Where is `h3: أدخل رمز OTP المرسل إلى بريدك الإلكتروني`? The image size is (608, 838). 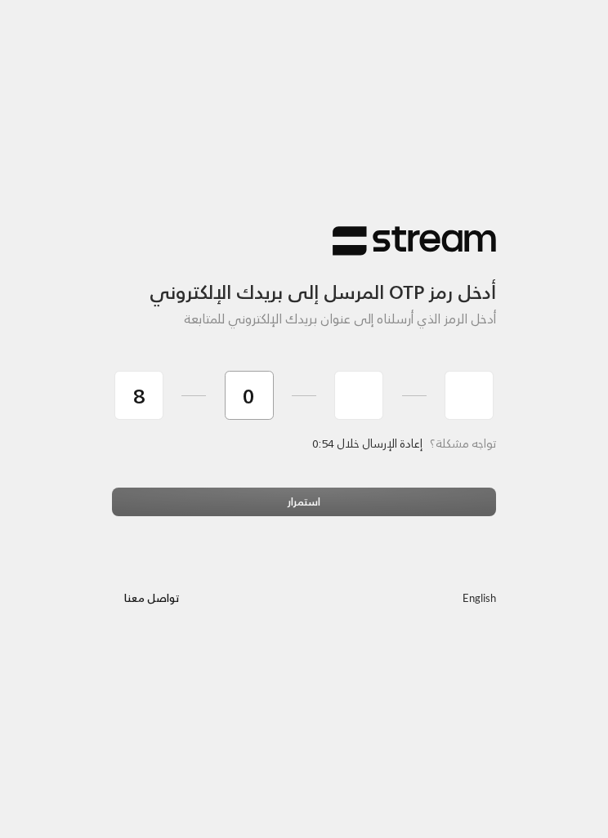
h3: أدخل رمز OTP المرسل إلى بريدك الإلكتروني is located at coordinates (304, 280).